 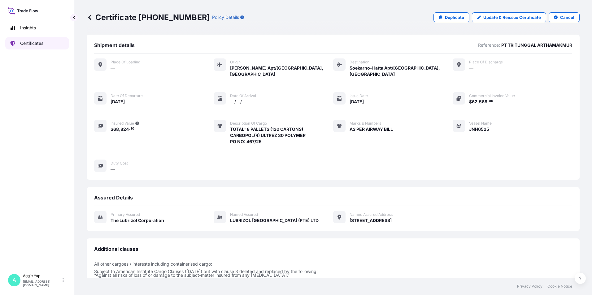 What do you see at coordinates (125, 215) in the screenshot?
I see `span: Primary assured` at bounding box center [125, 215].